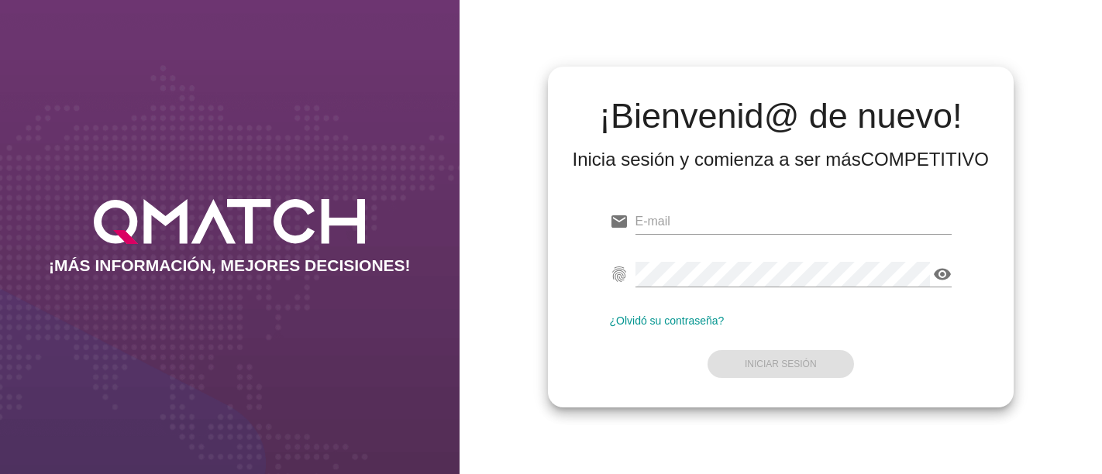 This screenshot has height=474, width=1102. I want to click on a: ¿Olvidó su contraseña?, so click(667, 321).